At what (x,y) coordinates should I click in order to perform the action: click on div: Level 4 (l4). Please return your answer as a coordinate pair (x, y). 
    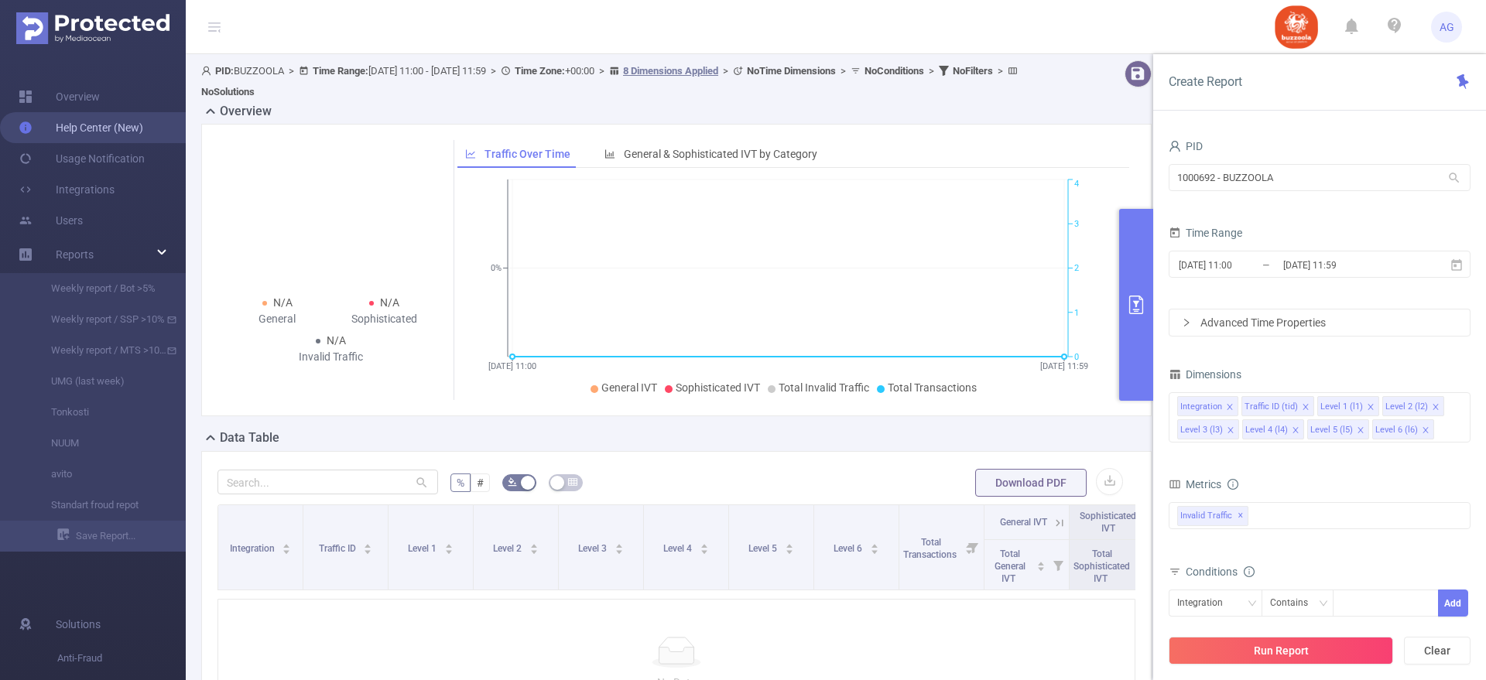
    Looking at the image, I should click on (1266, 430).